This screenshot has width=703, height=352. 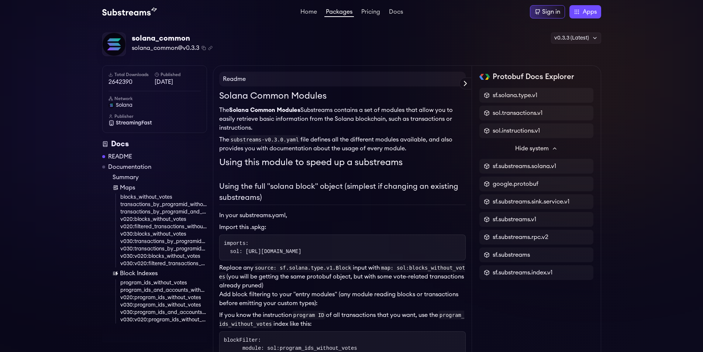 What do you see at coordinates (590, 12) in the screenshot?
I see `span: Apps` at bounding box center [590, 12].